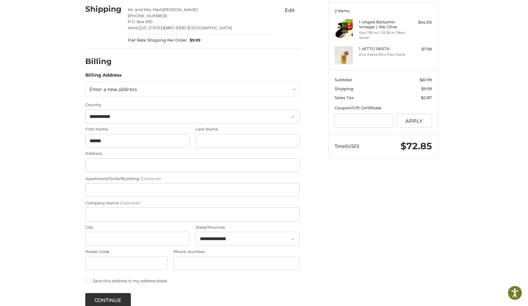  I want to click on button: Open LiveChat chat widget, so click(75, 12).